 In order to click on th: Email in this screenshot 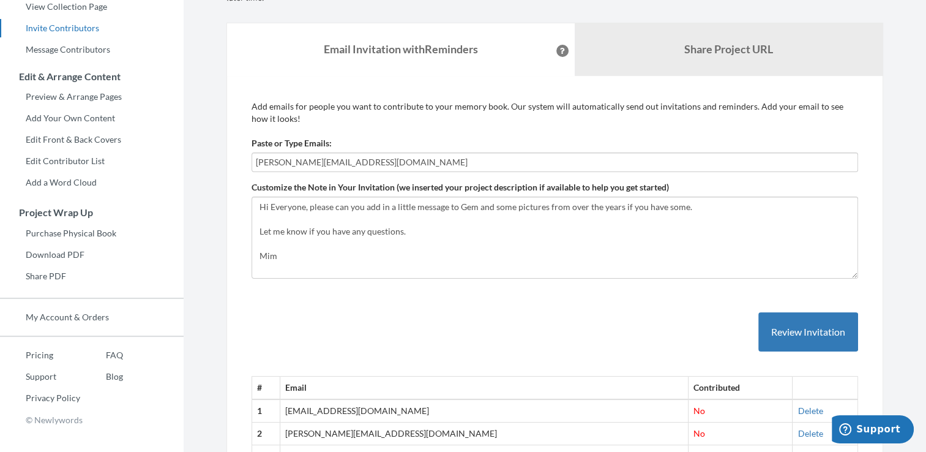, I will do `click(483, 387)`.